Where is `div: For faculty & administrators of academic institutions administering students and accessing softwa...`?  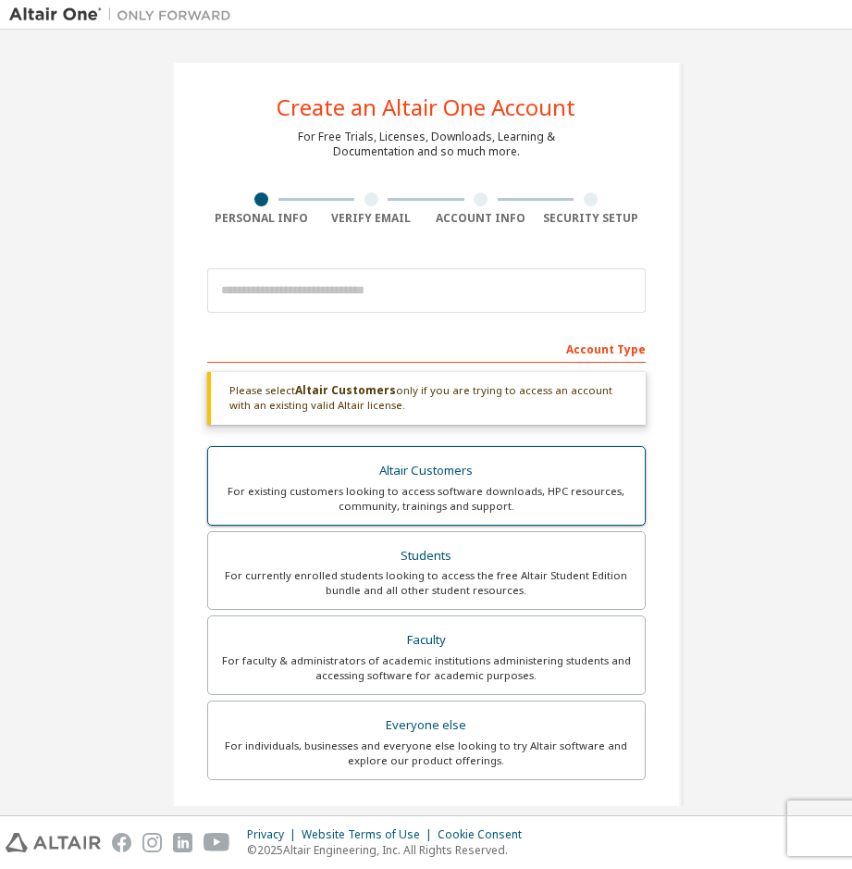 div: For faculty & administrators of academic institutions administering students and accessing softwa... is located at coordinates (426, 668).